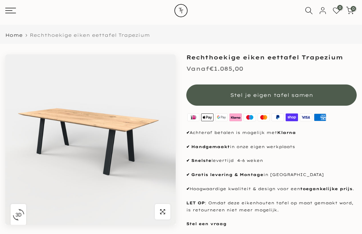 The width and height of the screenshot is (362, 234). I want to click on img: maestro, so click(249, 117).